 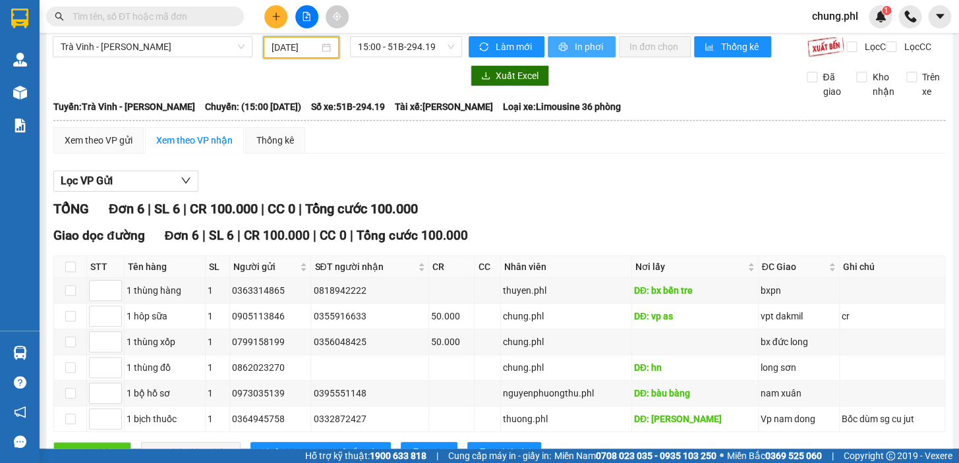 I want to click on div: vpt dakmil, so click(x=799, y=316).